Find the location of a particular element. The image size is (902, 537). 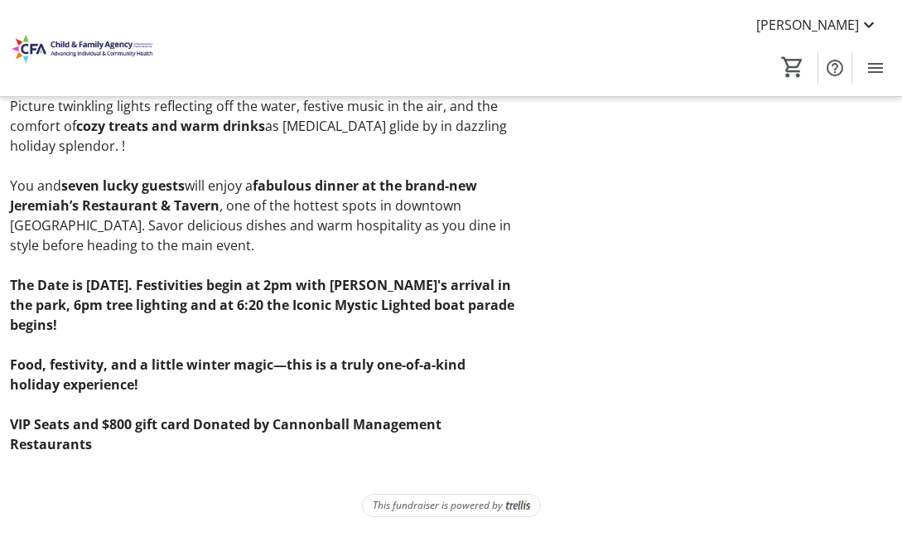

strong: seven lucky guests is located at coordinates (123, 186).